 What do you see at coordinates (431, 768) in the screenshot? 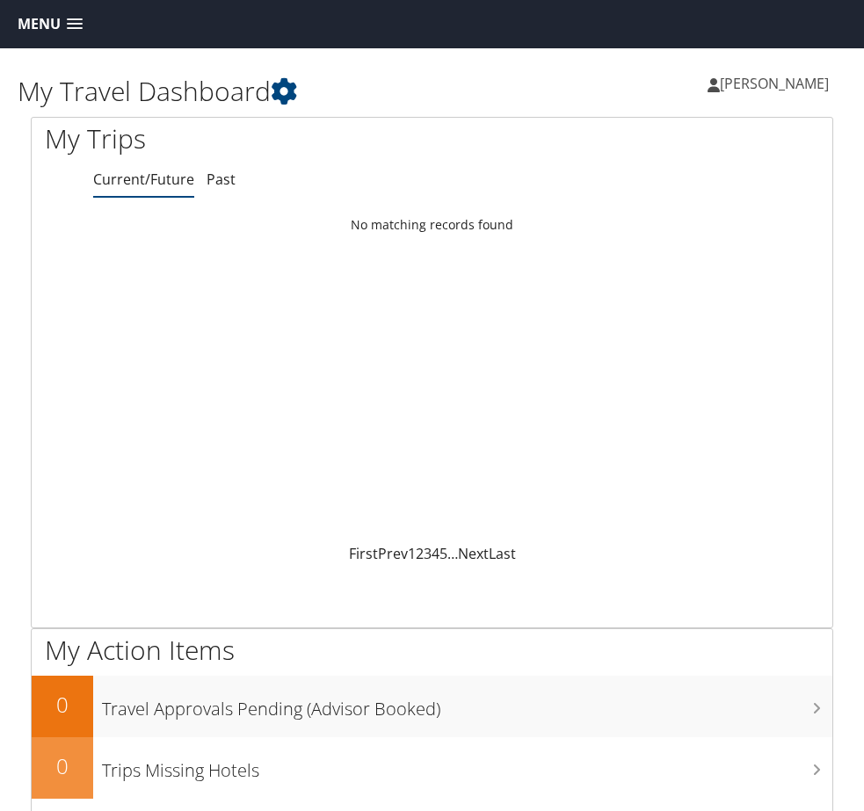
I see `a: 0Trips Missing Hotels` at bounding box center [431, 768].